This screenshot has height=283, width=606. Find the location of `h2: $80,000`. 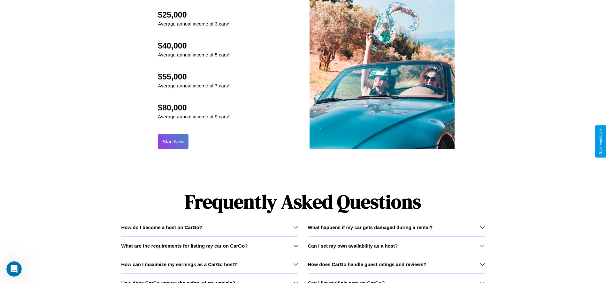

h2: $80,000 is located at coordinates (194, 108).